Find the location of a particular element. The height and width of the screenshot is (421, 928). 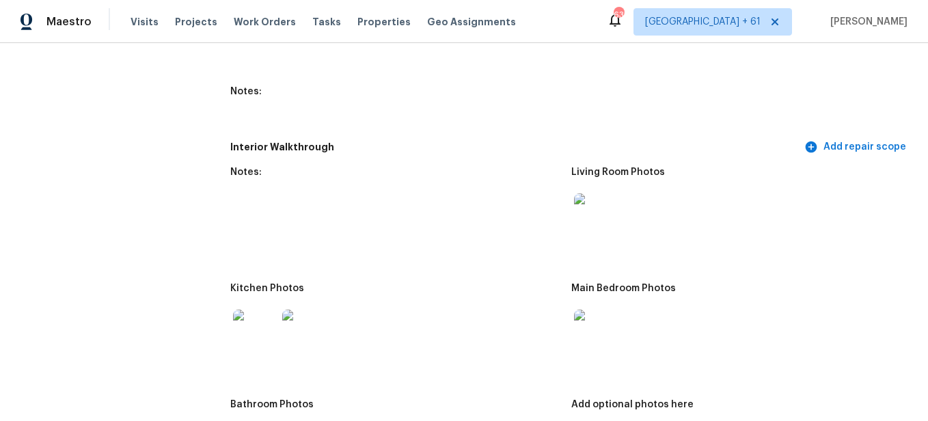

span: Maestro is located at coordinates (69, 22).